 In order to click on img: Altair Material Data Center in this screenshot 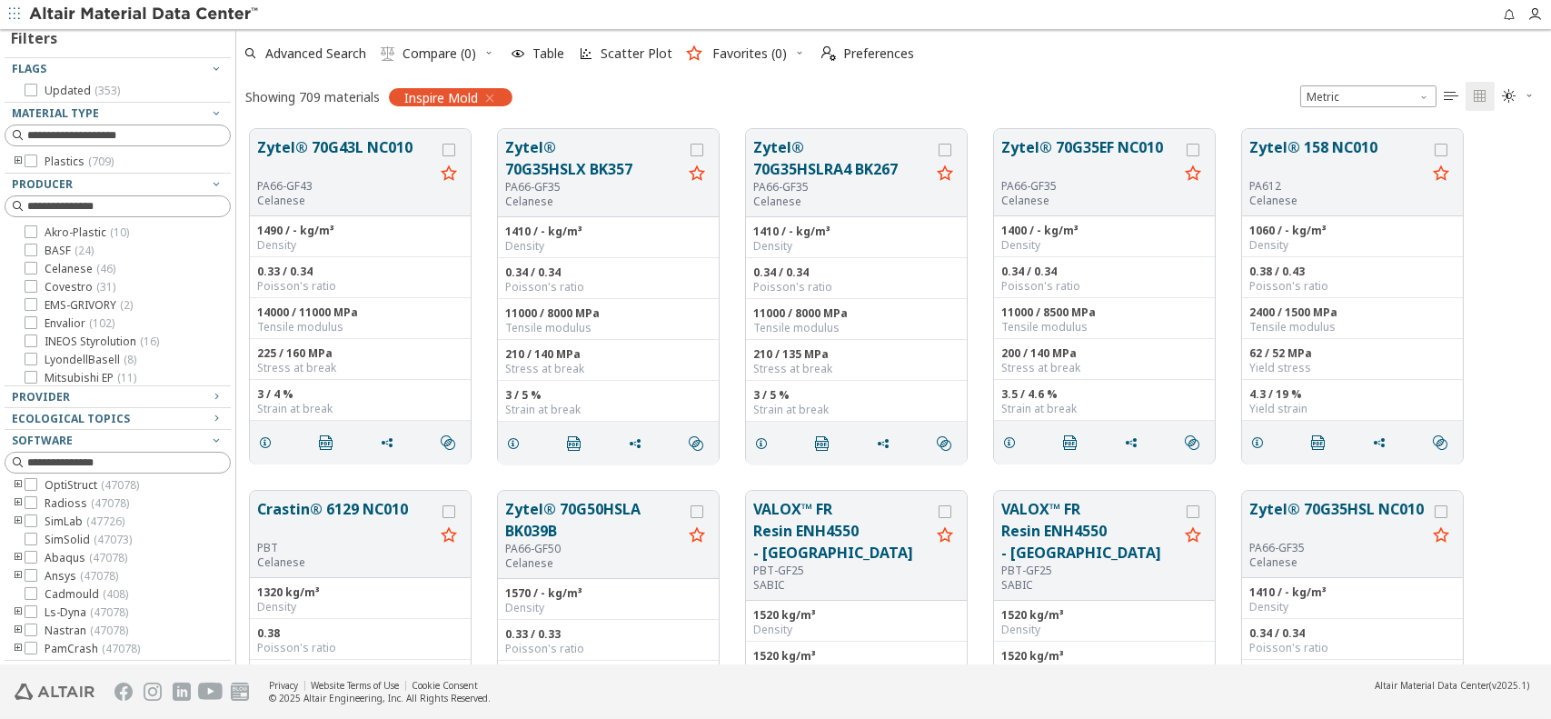, I will do `click(144, 15)`.